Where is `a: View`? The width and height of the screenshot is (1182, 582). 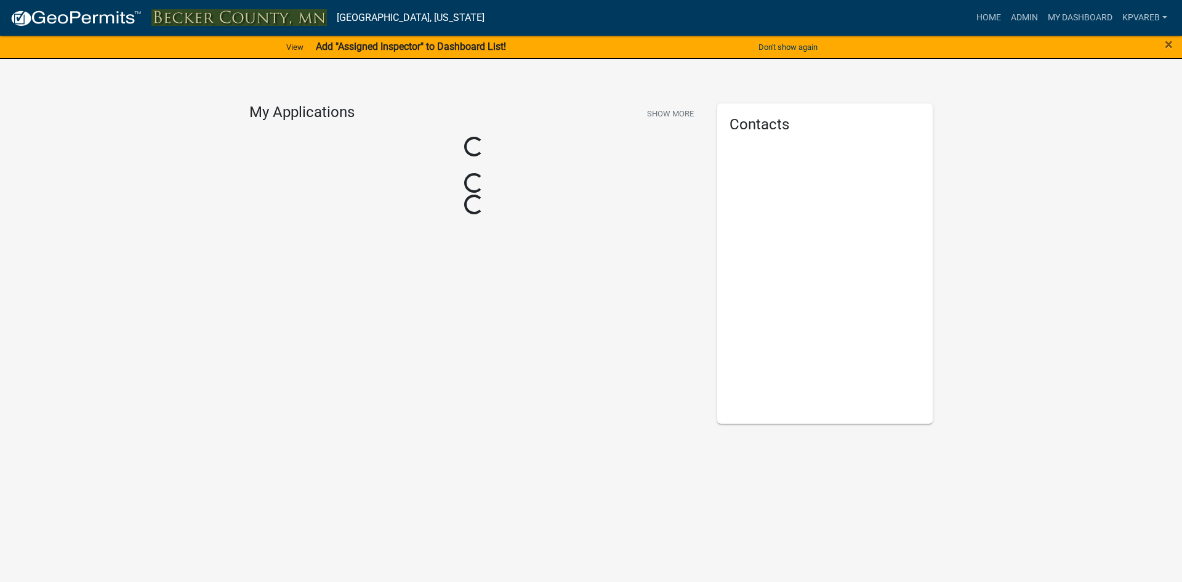
a: View is located at coordinates (295, 47).